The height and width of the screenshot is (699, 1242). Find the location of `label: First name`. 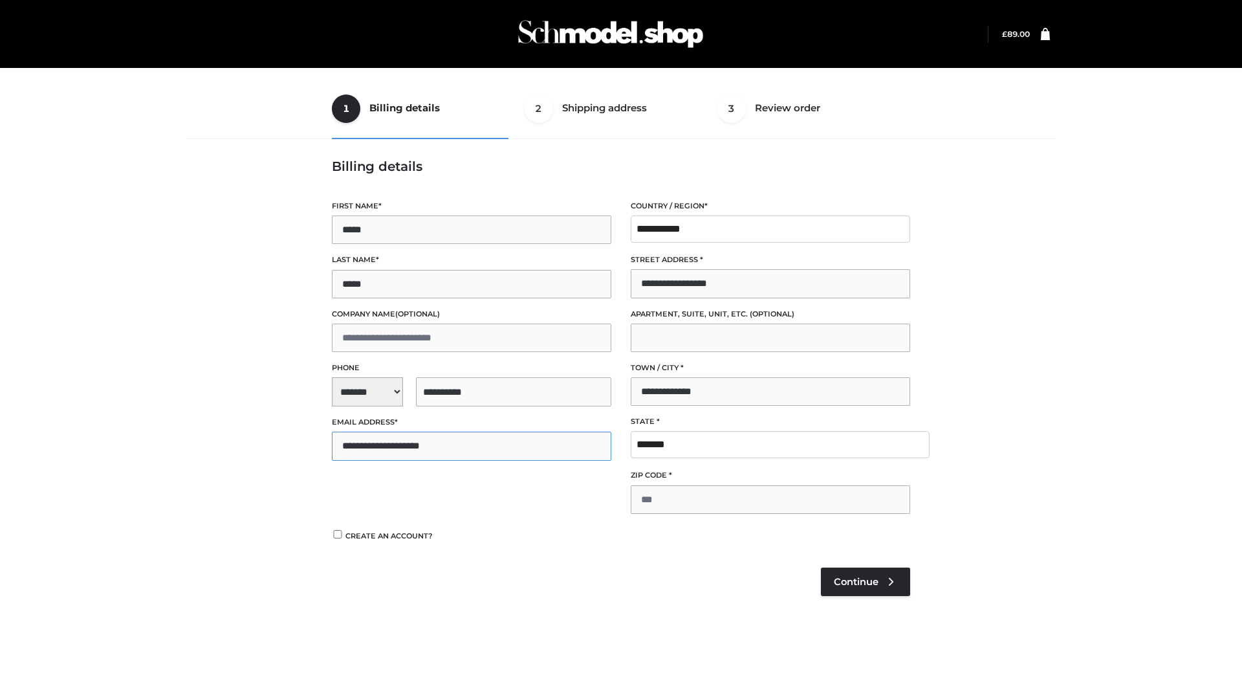

label: First name is located at coordinates (472, 206).